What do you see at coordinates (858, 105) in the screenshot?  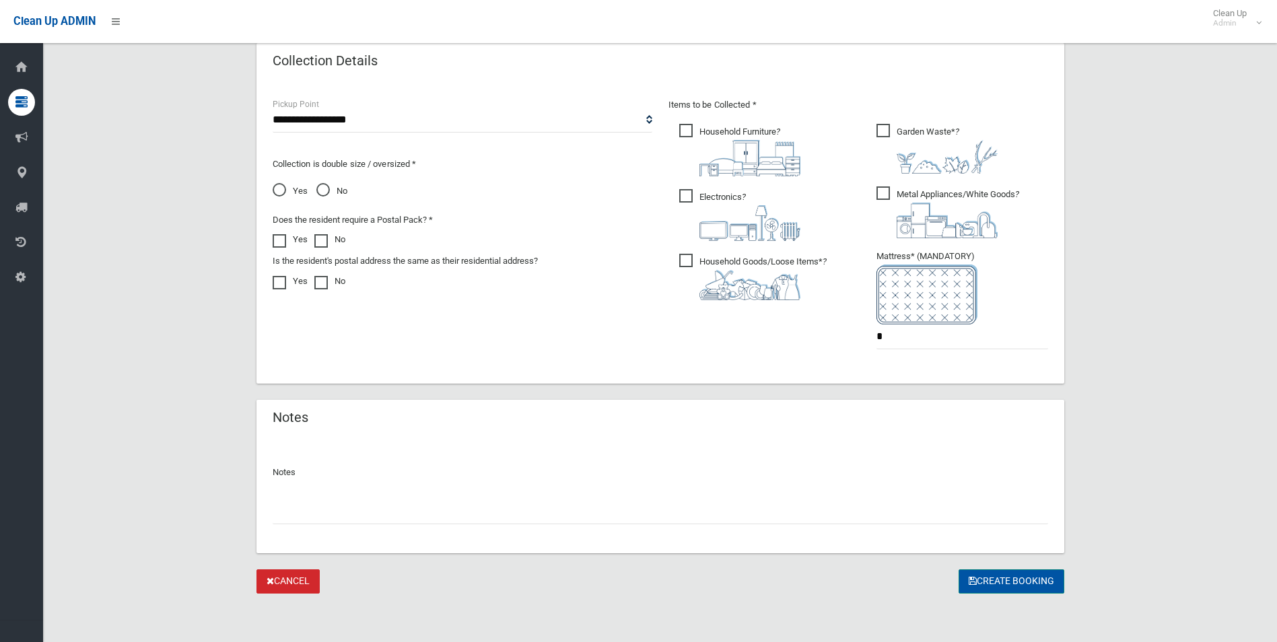 I see `p: Items to be Collected *` at bounding box center [858, 105].